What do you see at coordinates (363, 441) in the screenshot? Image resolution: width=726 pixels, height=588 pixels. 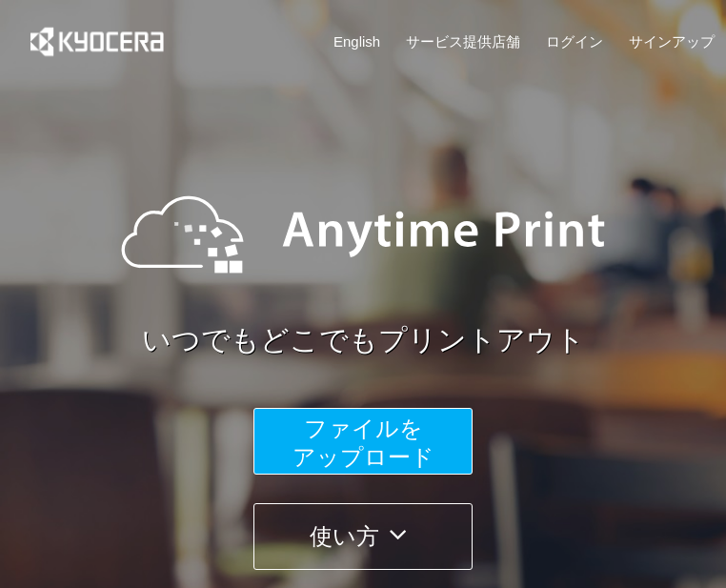 I see `button: ファイルを​​アップロード` at bounding box center [363, 441].